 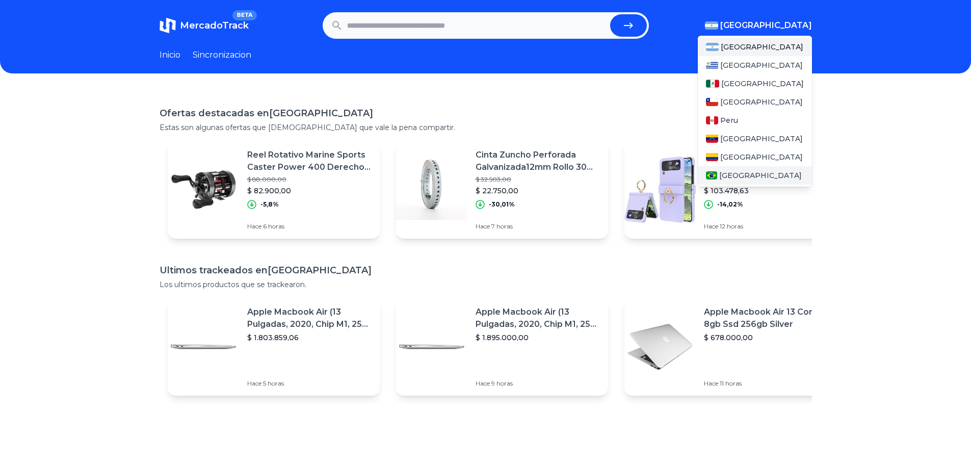 What do you see at coordinates (538, 337) in the screenshot?
I see `p: $ 1.895.000,00` at bounding box center [538, 337].